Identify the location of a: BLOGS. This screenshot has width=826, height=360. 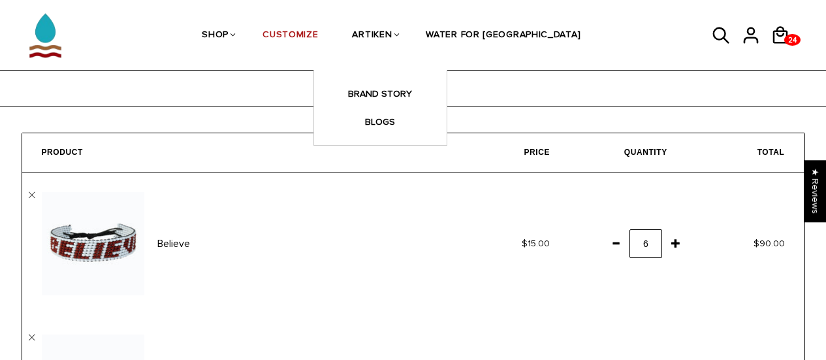
(380, 122).